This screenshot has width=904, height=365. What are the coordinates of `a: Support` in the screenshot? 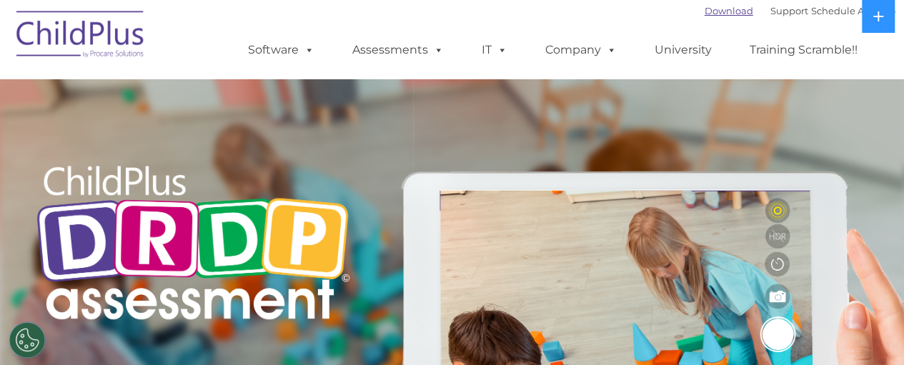 It's located at (789, 11).